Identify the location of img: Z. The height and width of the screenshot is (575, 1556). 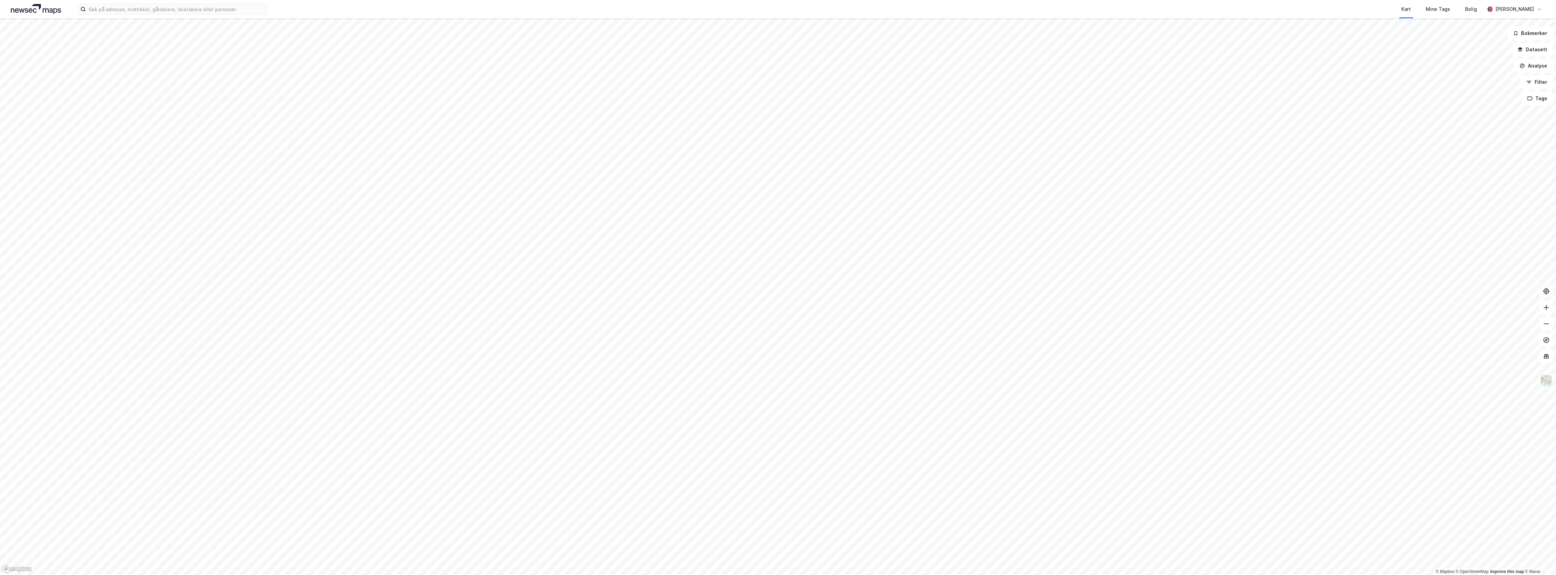
(1546, 381).